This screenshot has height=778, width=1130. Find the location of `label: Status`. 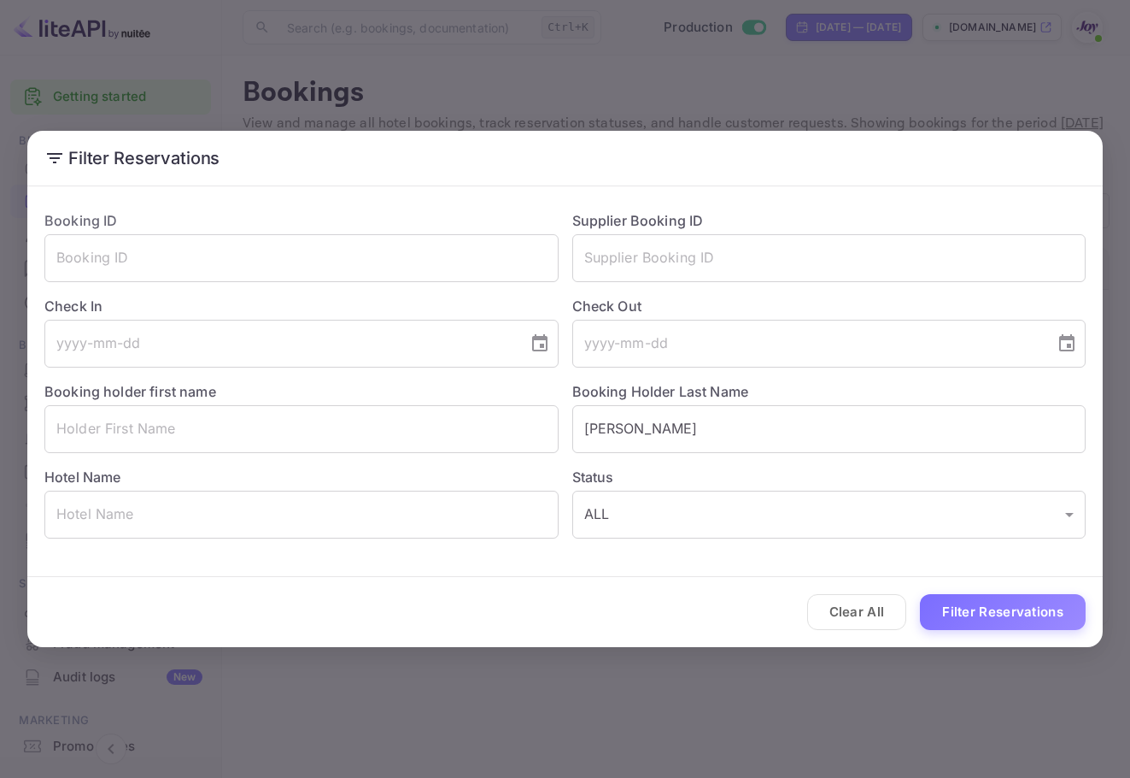

label: Status is located at coordinates (830, 477).